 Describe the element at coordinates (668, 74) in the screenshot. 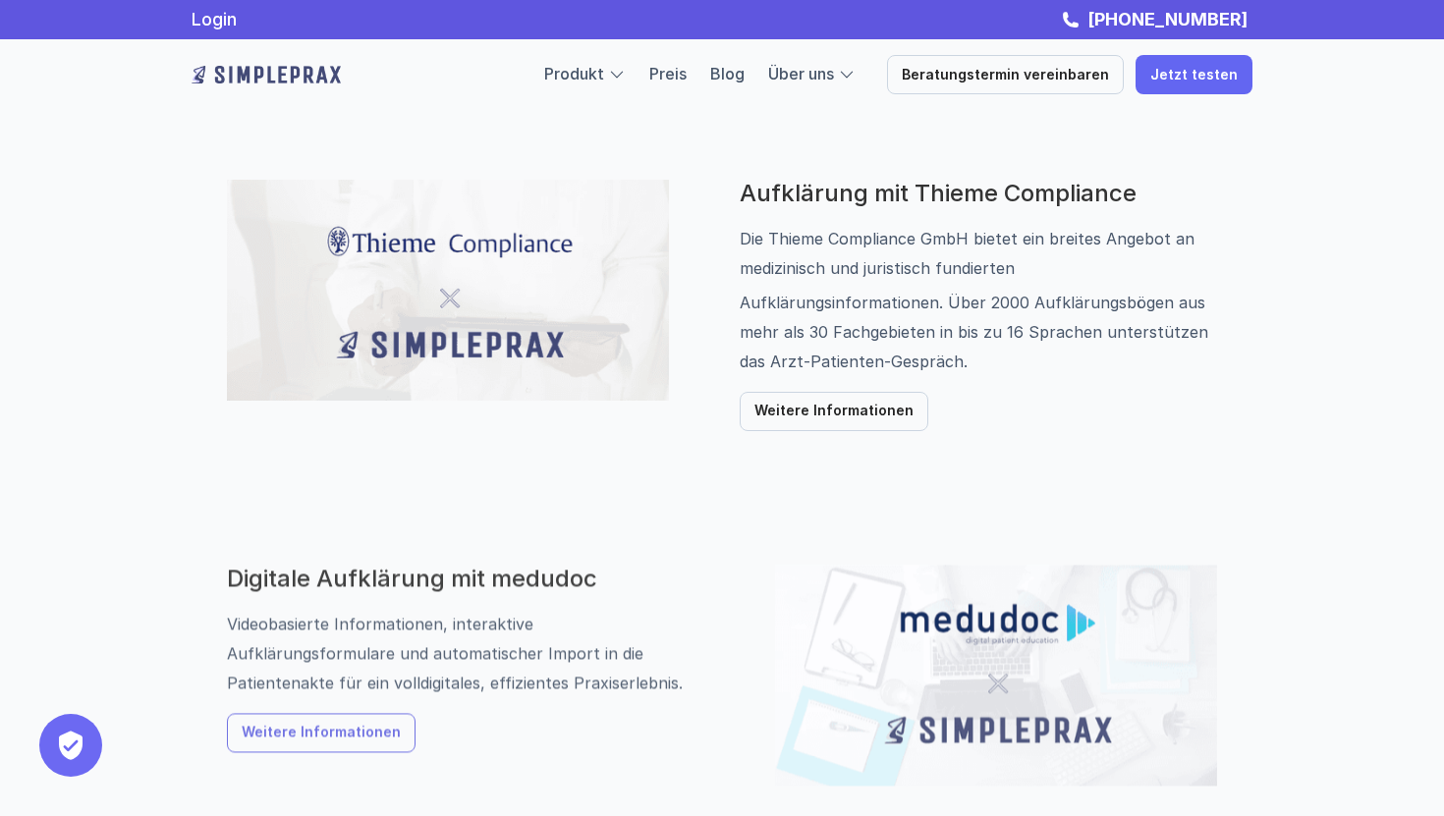

I see `a: Preis` at that location.